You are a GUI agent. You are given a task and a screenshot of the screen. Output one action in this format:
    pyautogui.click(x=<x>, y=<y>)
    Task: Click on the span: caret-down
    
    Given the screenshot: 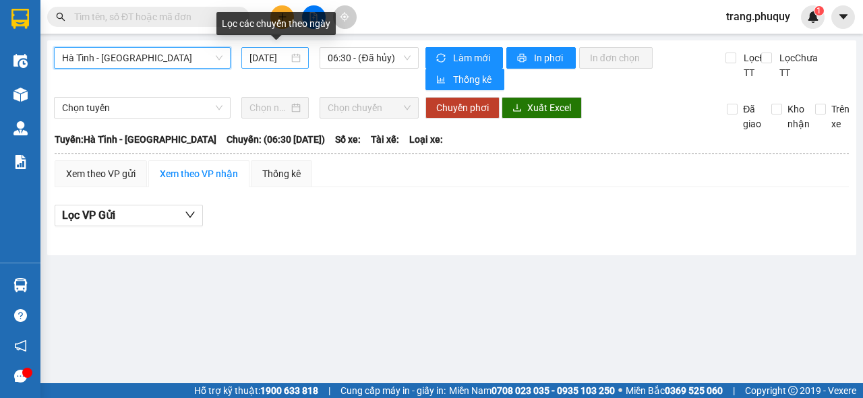 What is the action you would take?
    pyautogui.click(x=843, y=17)
    